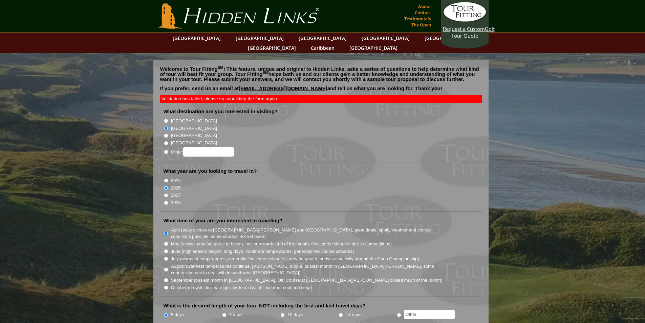 This screenshot has width=645, height=323. I want to click on label: 14 days, so click(353, 315).